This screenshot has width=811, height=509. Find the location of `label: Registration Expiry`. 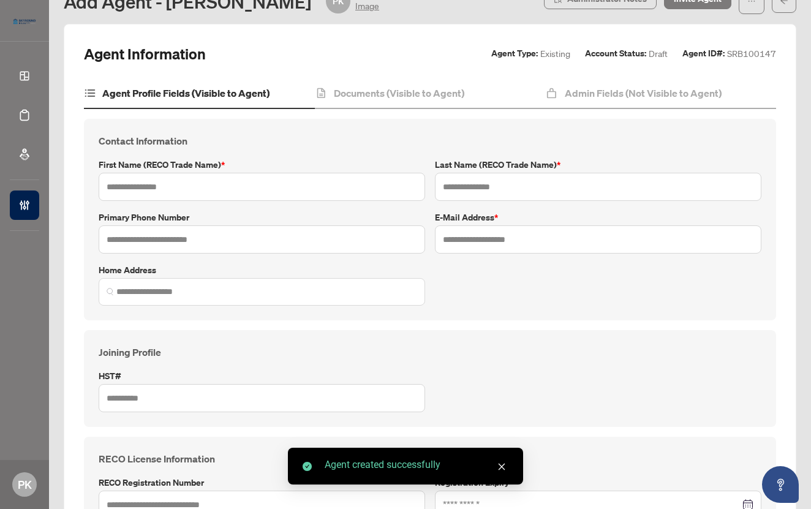

label: Registration Expiry is located at coordinates (598, 483).